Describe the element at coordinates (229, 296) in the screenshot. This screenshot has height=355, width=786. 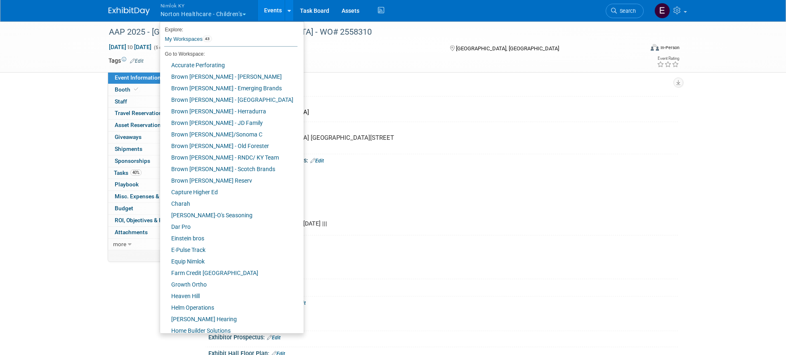
I see `a: Heaven Hill` at that location.